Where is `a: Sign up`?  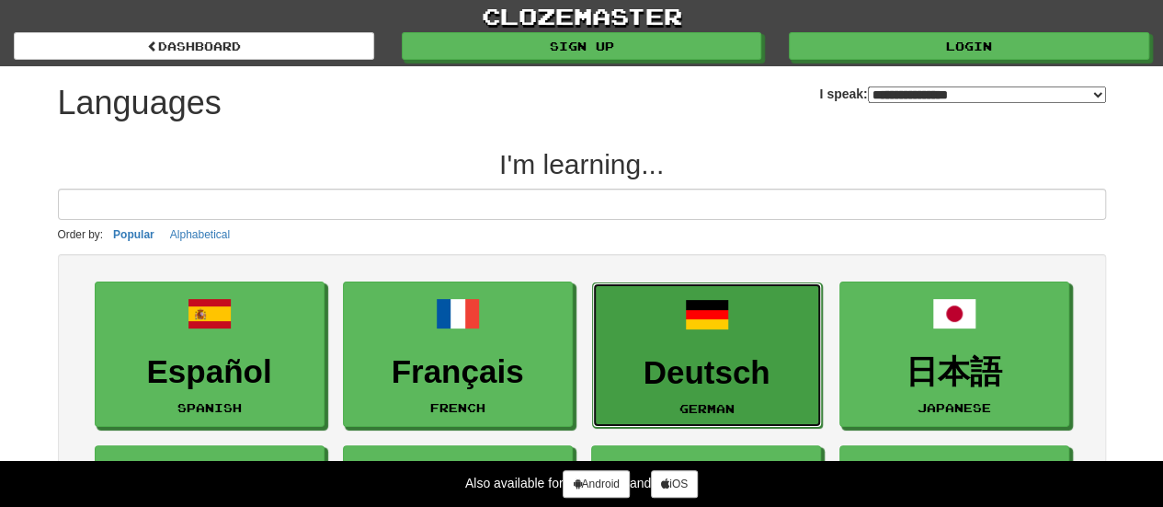
a: Sign up is located at coordinates (582, 46).